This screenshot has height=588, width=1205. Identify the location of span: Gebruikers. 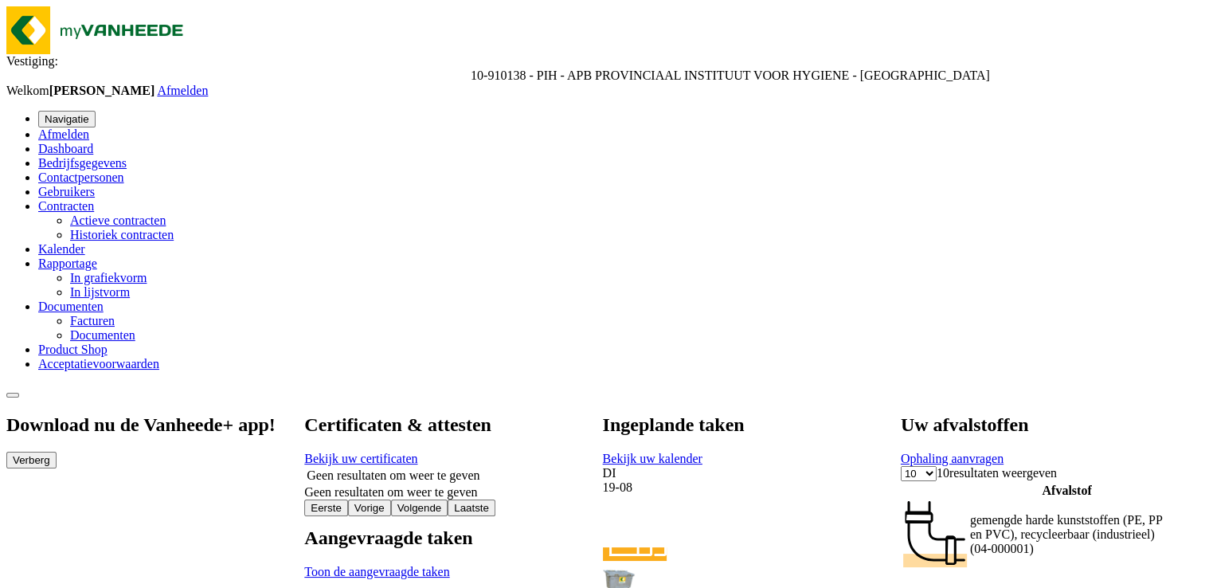
(66, 191).